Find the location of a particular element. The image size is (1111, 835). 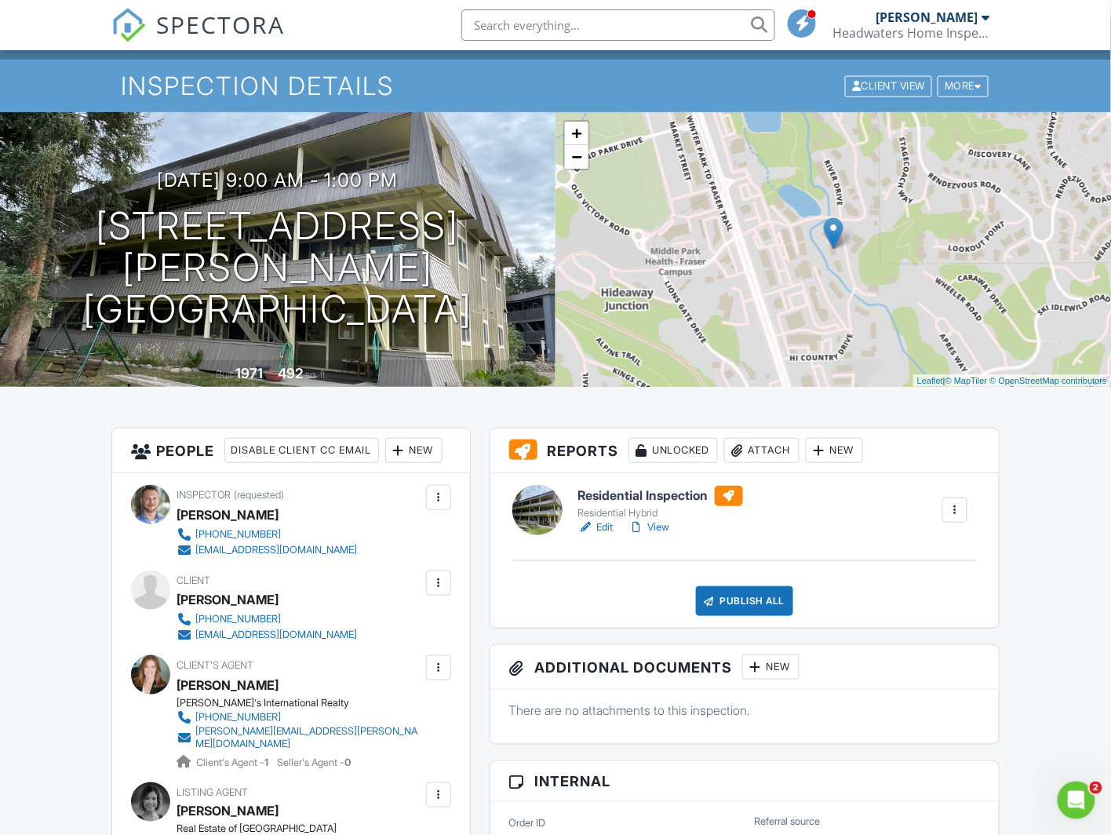

span: (requested) is located at coordinates (260, 494).